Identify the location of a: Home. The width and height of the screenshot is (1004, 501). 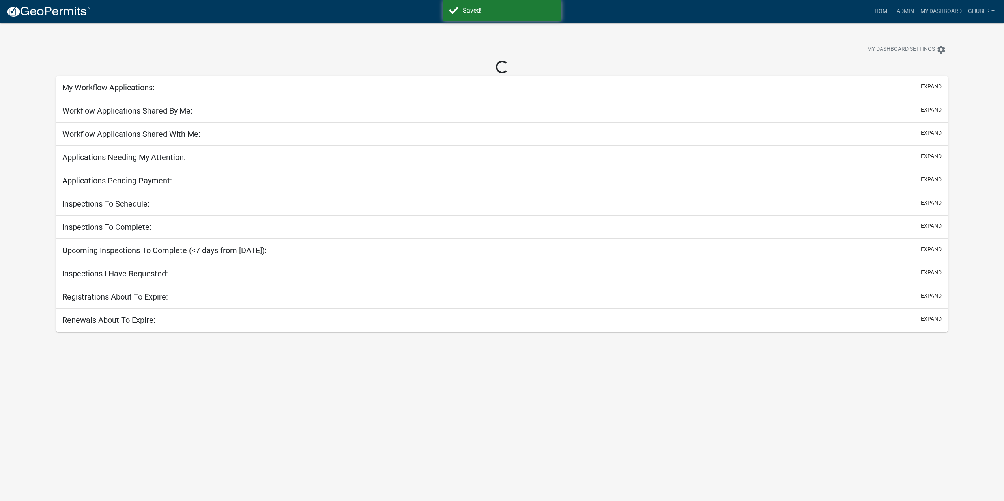
(882, 11).